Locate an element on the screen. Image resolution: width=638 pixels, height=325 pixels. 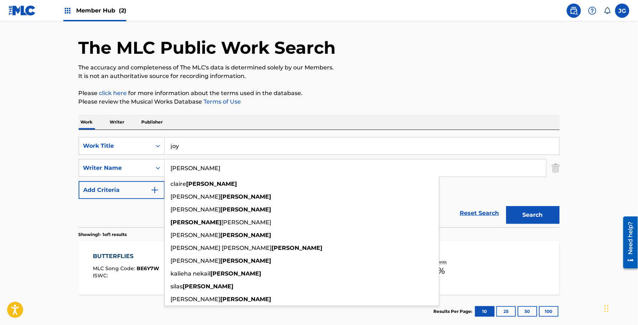
p: Showing 1 - 1 of 1 results is located at coordinates (103, 234).